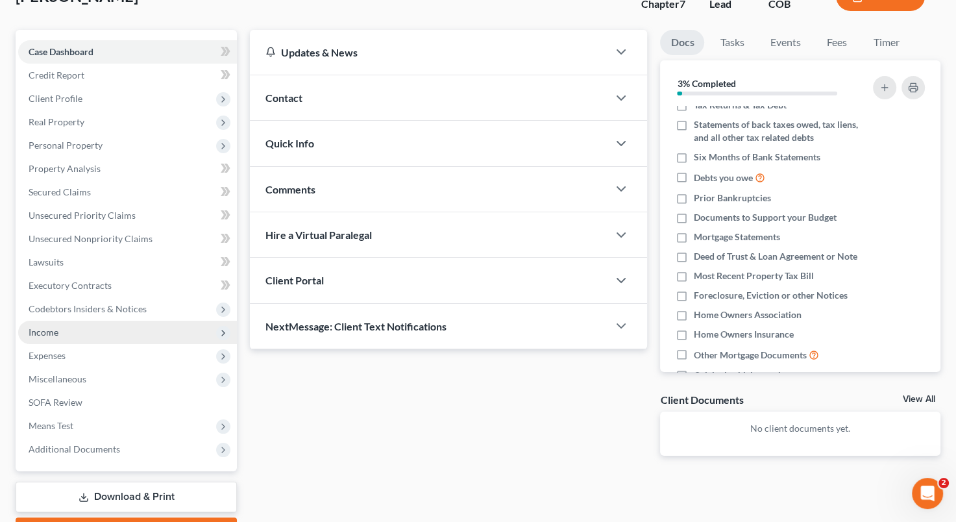  Describe the element at coordinates (90, 238) in the screenshot. I see `span: Unsecured Nonpriority Claims` at that location.